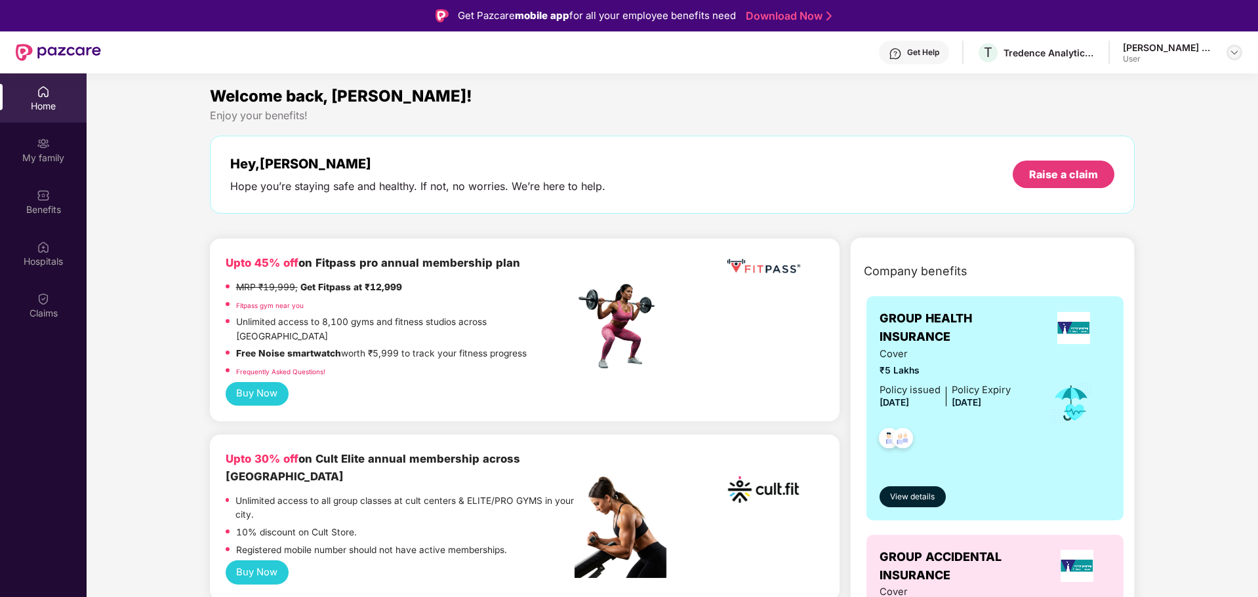 The width and height of the screenshot is (1258, 597). I want to click on img: svg+xml;base64,PHN2ZyBpZD0iQmVuZWZpdHMiIHhtbG5zPSJodHRwOi8vd3d3LnczLm9yZy8yMDAwL3N2ZyIgd2lkdGg9Ij..., so click(43, 195).